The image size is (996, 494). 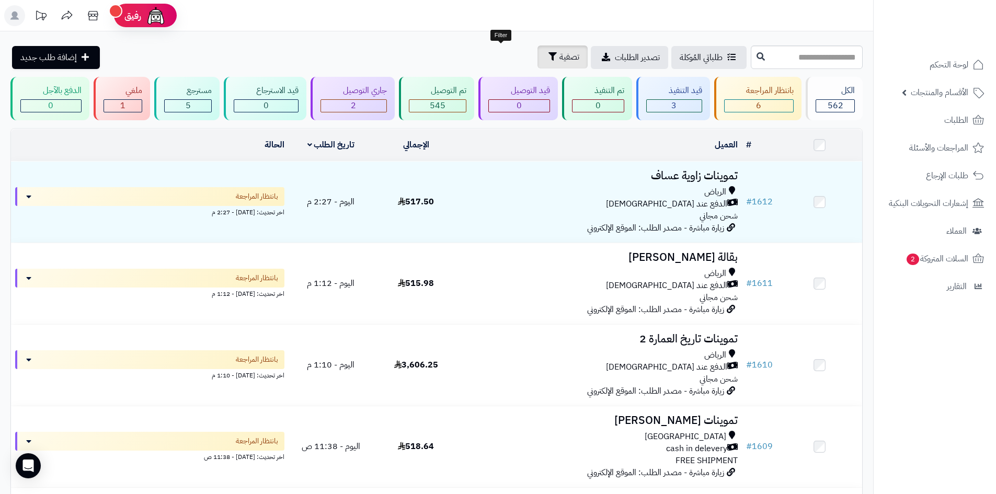 I want to click on a: تم التنفيذ 0, so click(x=597, y=98).